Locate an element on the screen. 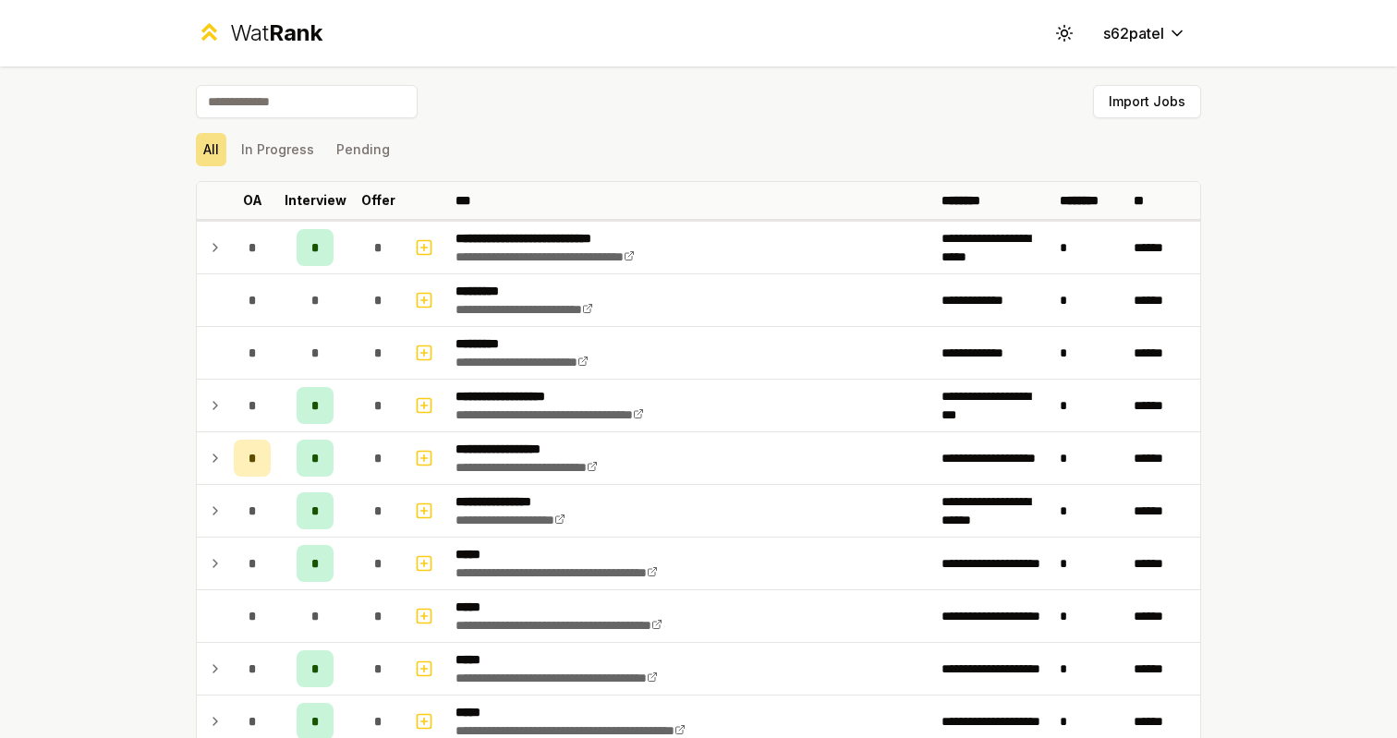 This screenshot has height=738, width=1397. p: OA is located at coordinates (252, 200).